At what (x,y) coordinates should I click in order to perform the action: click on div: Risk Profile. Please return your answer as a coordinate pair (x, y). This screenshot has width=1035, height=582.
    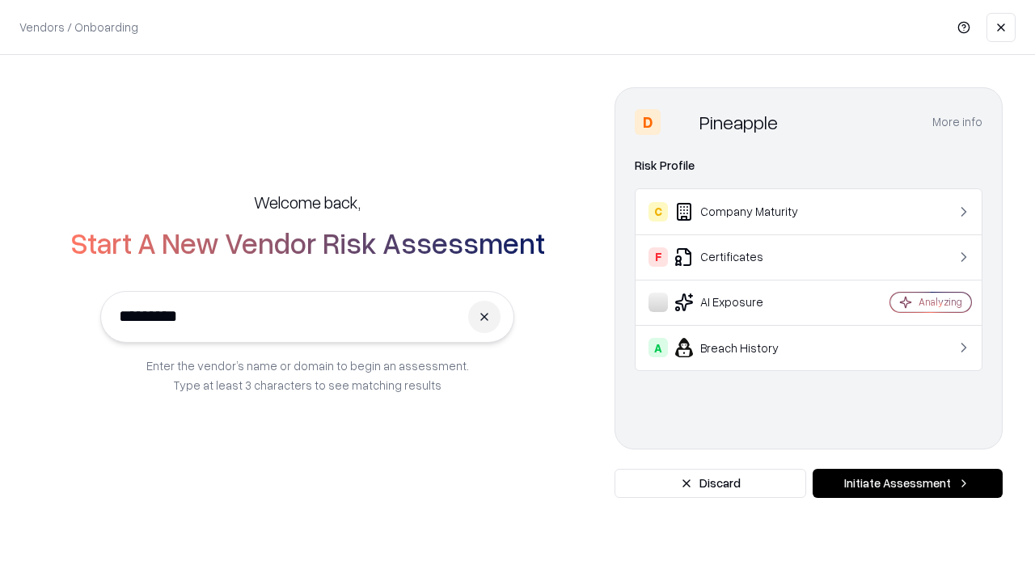
    Looking at the image, I should click on (808, 166).